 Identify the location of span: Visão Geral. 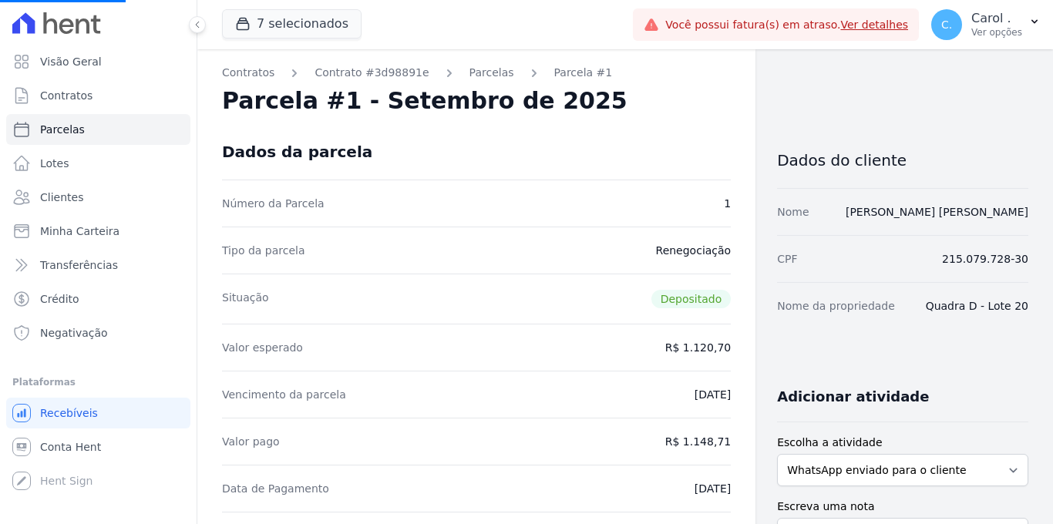
(71, 62).